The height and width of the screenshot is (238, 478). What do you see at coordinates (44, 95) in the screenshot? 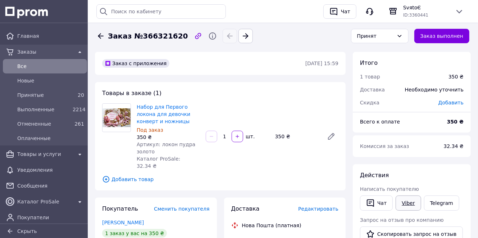
I see `span: Принятые` at bounding box center [44, 95].